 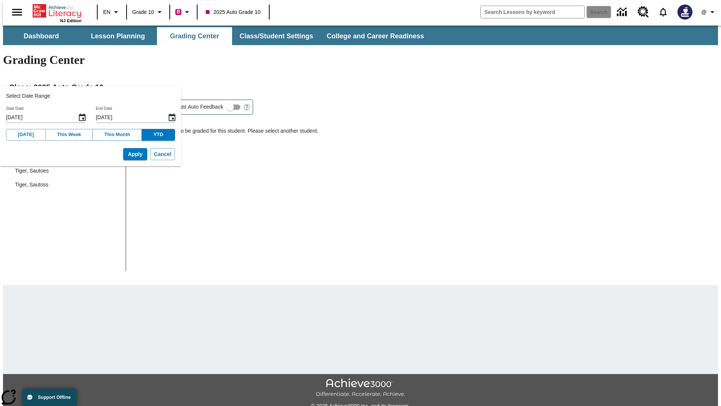 I want to click on button: Class/Student Settings, so click(x=276, y=36).